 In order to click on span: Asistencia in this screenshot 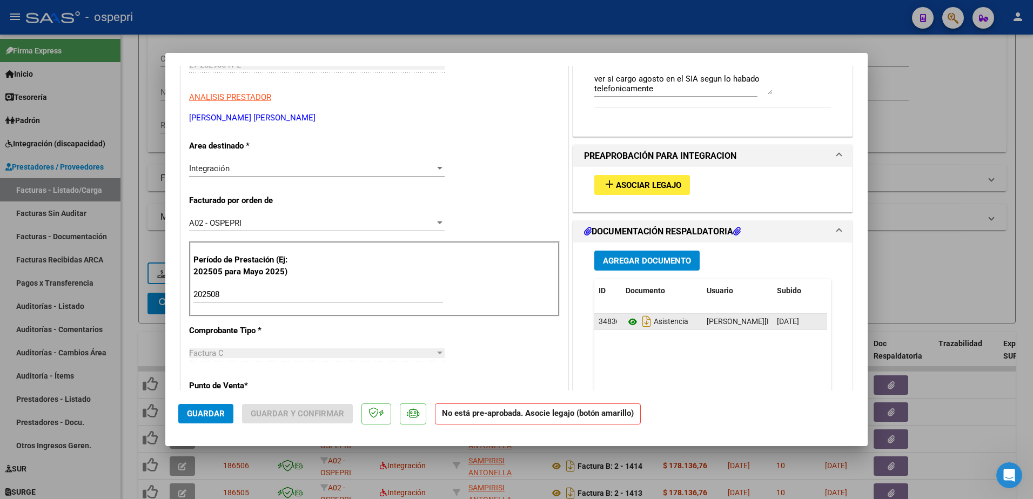, I will do `click(657, 322)`.